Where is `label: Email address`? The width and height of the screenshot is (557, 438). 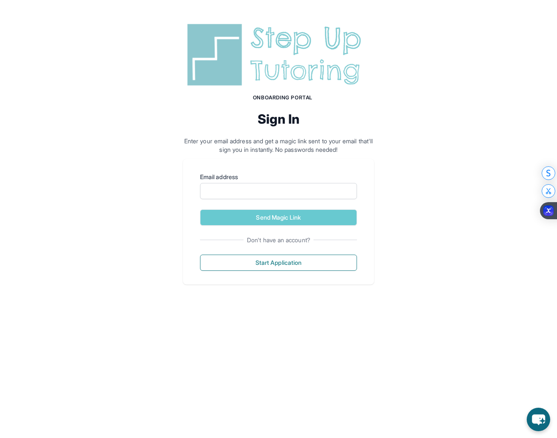
label: Email address is located at coordinates (278, 177).